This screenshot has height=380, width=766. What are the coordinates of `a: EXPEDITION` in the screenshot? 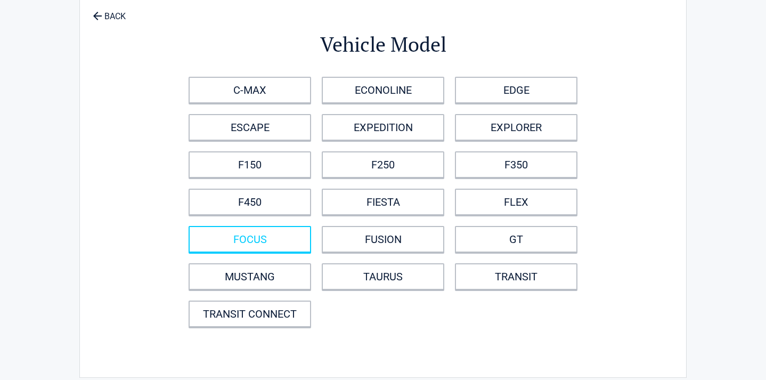 It's located at (383, 127).